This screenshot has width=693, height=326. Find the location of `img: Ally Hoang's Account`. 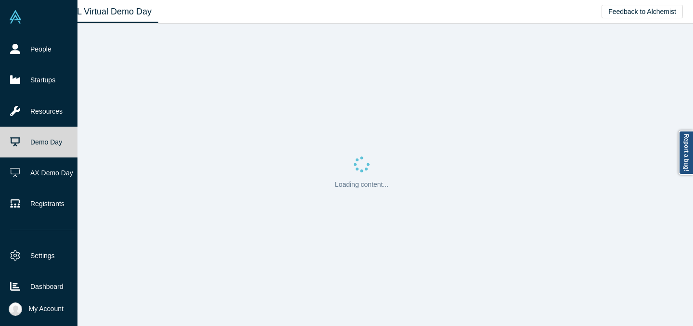

img: Ally Hoang's Account is located at coordinates (15, 309).